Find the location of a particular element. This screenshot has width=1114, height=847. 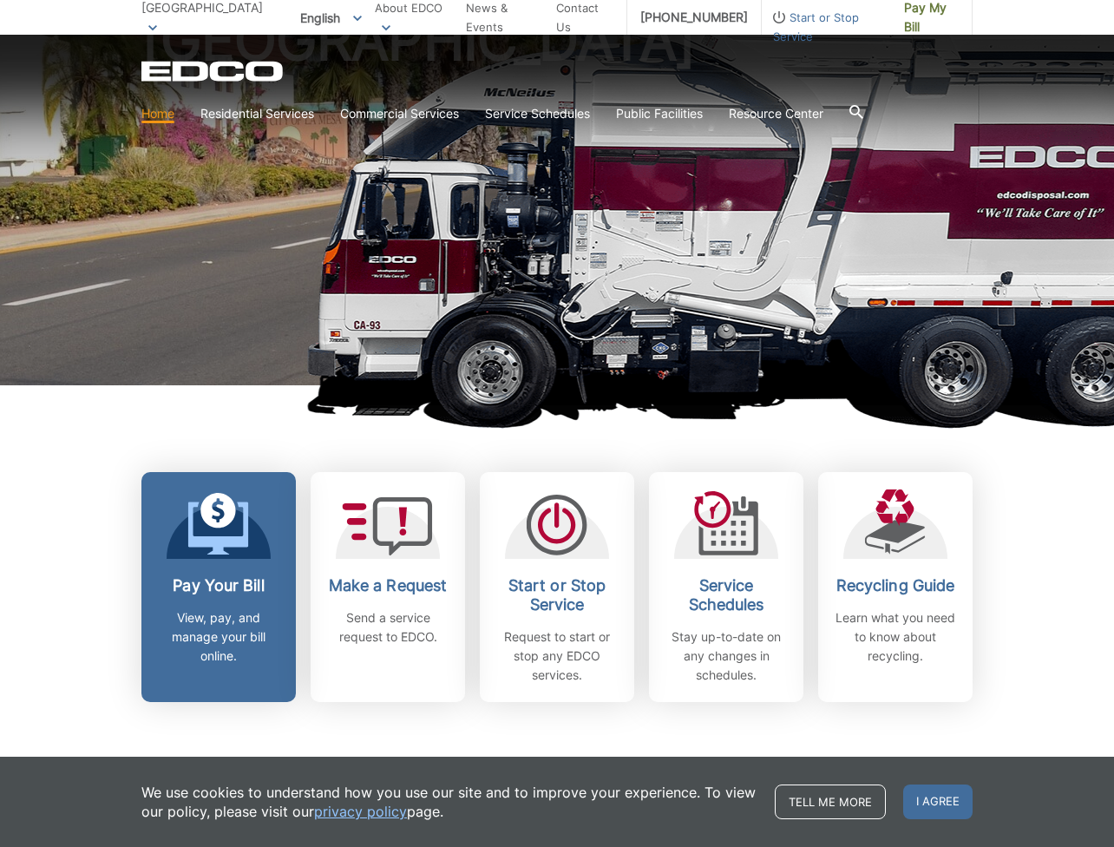

p: Send a service request to EDCO. is located at coordinates (388, 627).